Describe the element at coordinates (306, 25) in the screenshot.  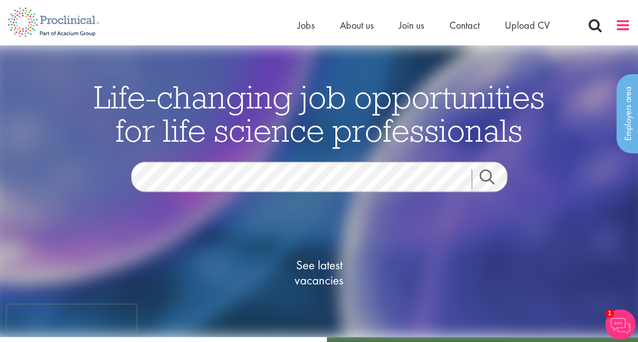
I see `span: Jobs` at that location.